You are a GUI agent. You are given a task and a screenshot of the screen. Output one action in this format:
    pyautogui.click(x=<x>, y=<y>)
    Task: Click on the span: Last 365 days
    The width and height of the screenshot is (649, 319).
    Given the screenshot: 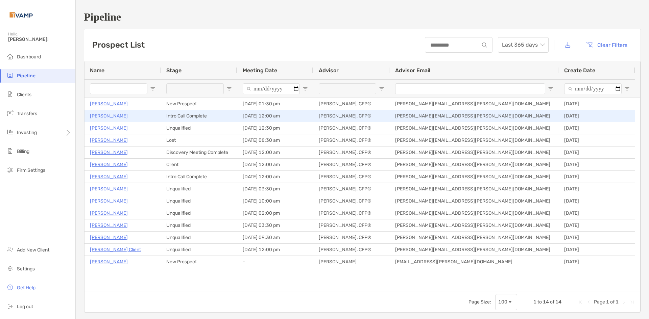 What is the action you would take?
    pyautogui.click(x=523, y=45)
    